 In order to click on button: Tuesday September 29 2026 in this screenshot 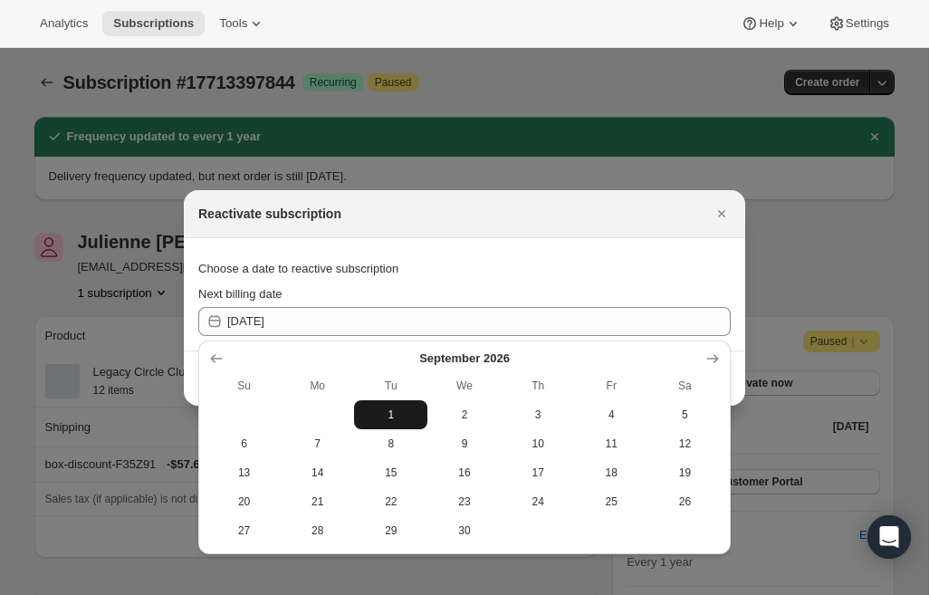, I will do `click(390, 531)`.